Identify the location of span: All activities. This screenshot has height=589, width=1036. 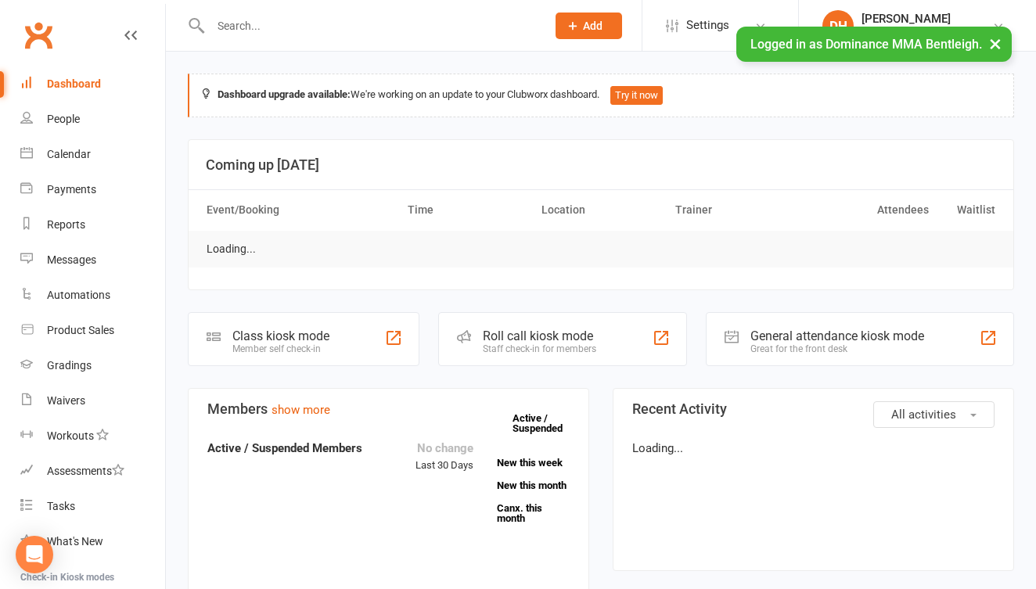
(924, 415).